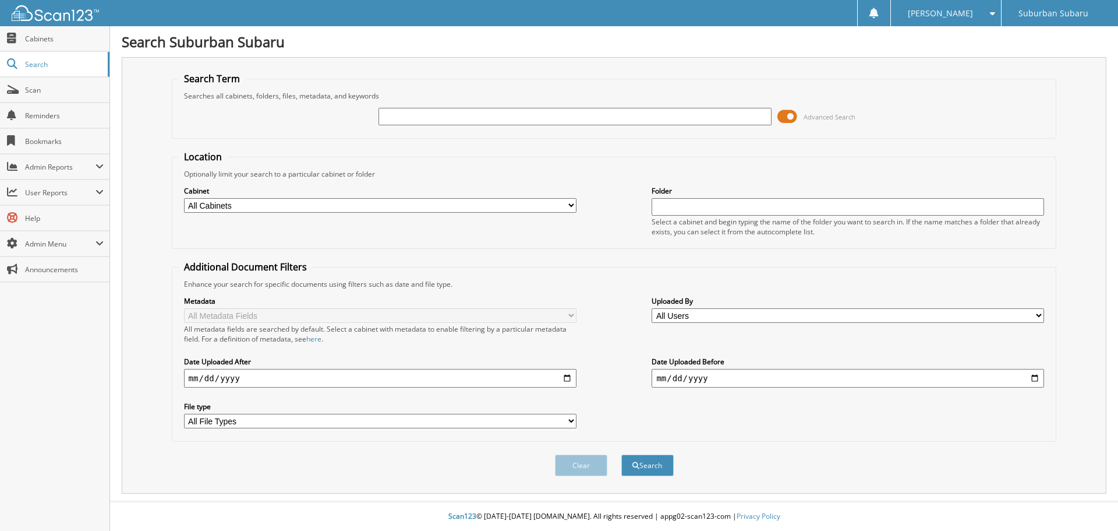 The height and width of the screenshot is (531, 1118). I want to click on legend: Additional Document Filters, so click(245, 267).